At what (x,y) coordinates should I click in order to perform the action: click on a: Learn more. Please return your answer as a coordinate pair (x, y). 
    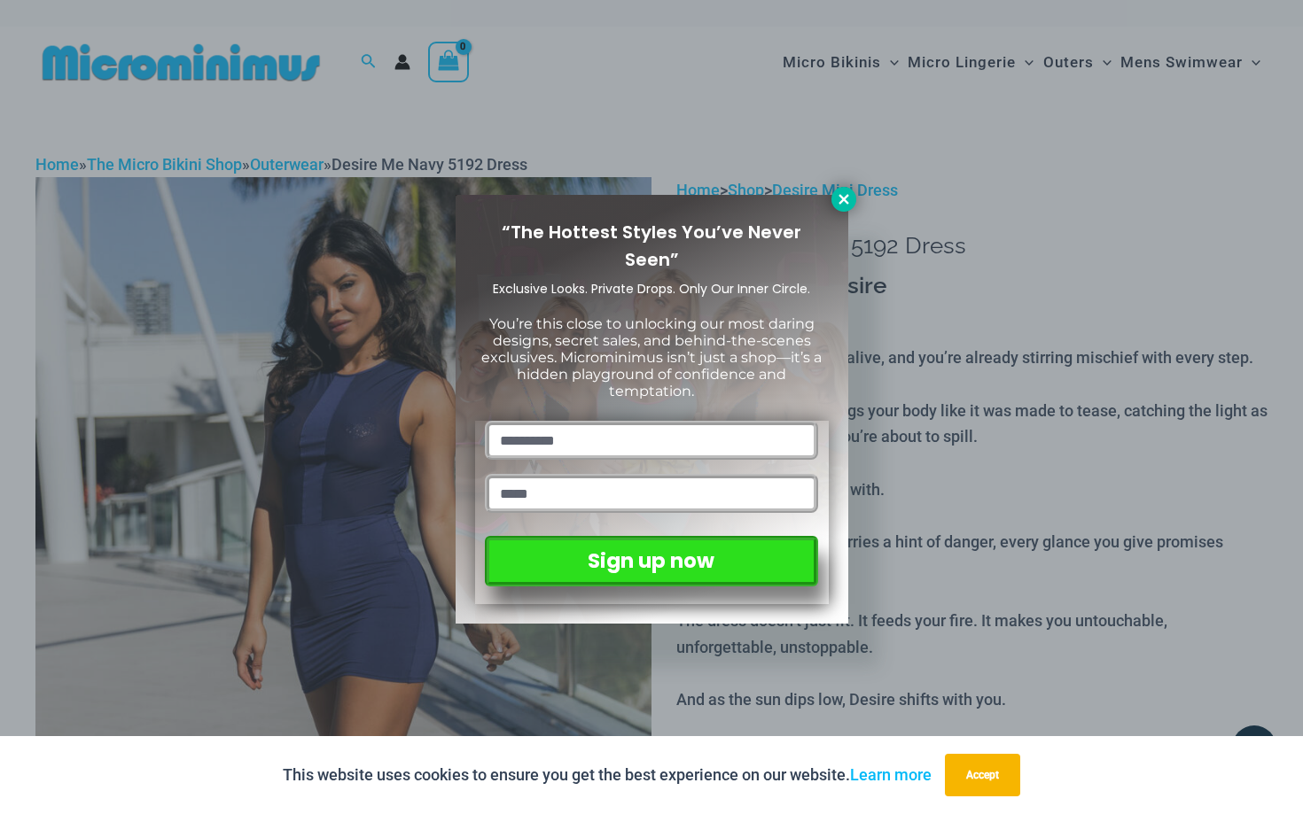
    Looking at the image, I should click on (891, 775).